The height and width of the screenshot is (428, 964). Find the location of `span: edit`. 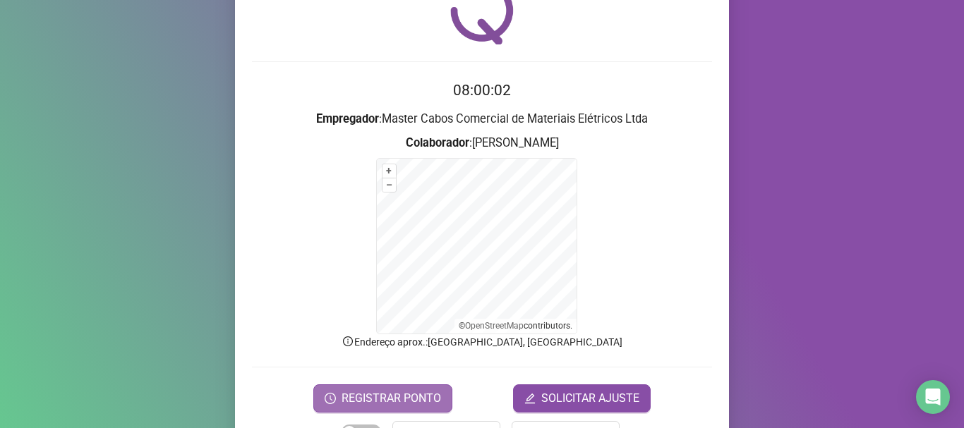

span: edit is located at coordinates (530, 399).